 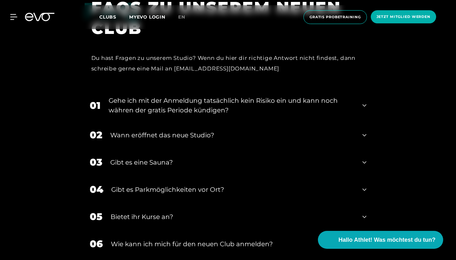 I want to click on span: Jetzt Mitglied werden, so click(x=404, y=17).